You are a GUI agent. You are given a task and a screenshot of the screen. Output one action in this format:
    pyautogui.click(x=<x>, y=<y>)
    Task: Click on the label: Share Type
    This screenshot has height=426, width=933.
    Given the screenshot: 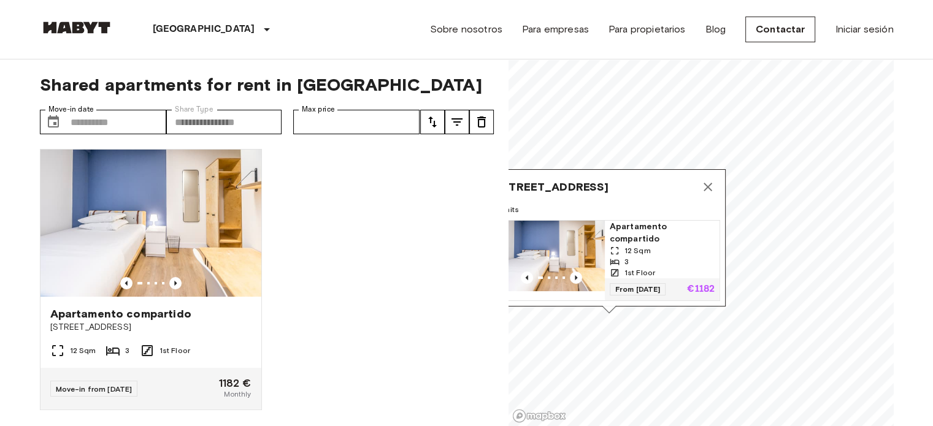 What is the action you would take?
    pyautogui.click(x=194, y=109)
    